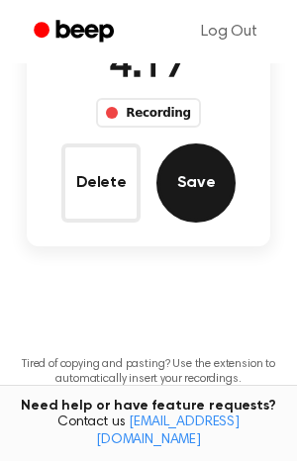  I want to click on span: Contact us, so click(148, 431).